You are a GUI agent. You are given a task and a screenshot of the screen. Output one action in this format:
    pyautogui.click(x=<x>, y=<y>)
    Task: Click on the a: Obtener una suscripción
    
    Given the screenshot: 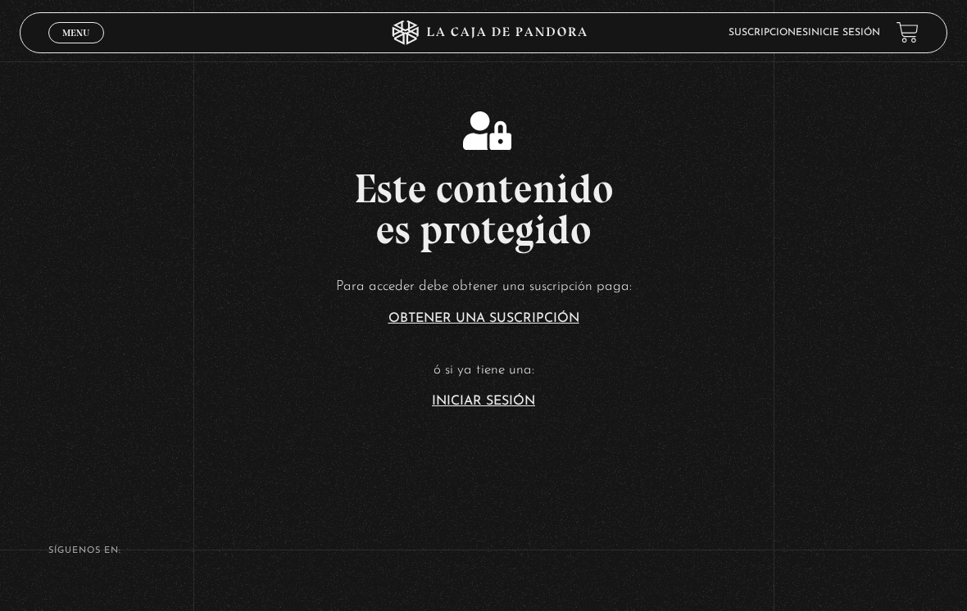 What is the action you would take?
    pyautogui.click(x=483, y=319)
    